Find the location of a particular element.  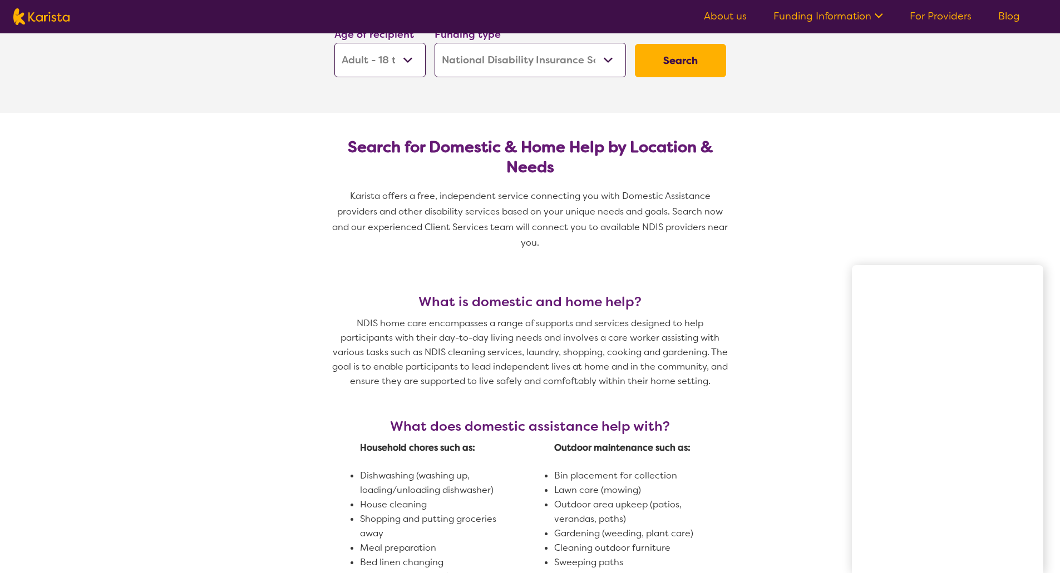

span: Sweeping paths is located at coordinates (589, 562).